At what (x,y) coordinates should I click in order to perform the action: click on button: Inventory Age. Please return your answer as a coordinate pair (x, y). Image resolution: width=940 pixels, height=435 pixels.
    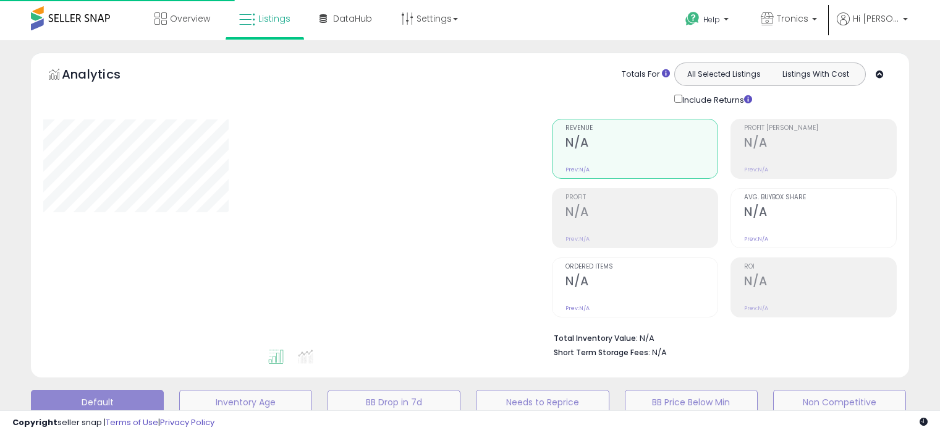
    Looking at the image, I should click on (245, 402).